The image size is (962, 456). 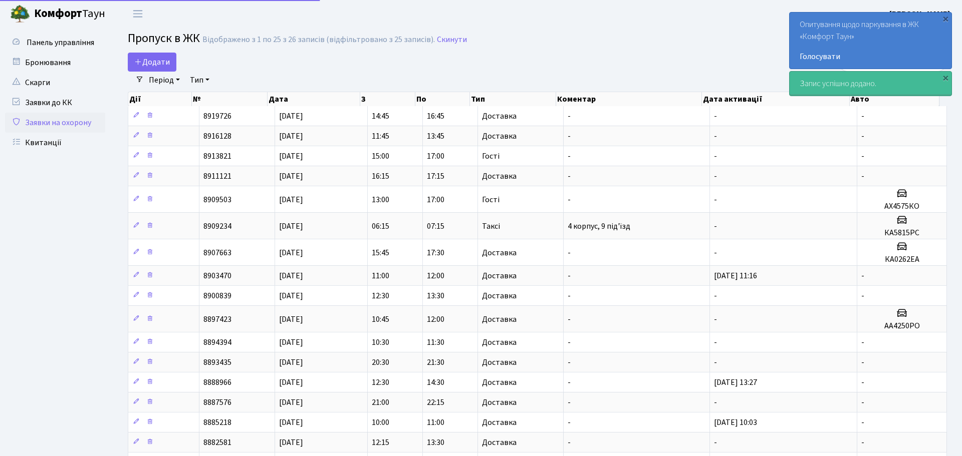 What do you see at coordinates (160, 99) in the screenshot?
I see `th: Дії` at bounding box center [160, 99].